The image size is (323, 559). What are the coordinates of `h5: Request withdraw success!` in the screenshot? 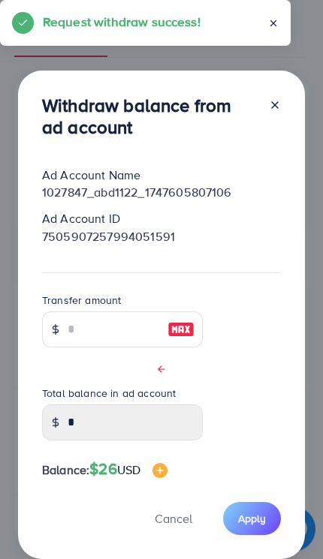 It's located at (122, 22).